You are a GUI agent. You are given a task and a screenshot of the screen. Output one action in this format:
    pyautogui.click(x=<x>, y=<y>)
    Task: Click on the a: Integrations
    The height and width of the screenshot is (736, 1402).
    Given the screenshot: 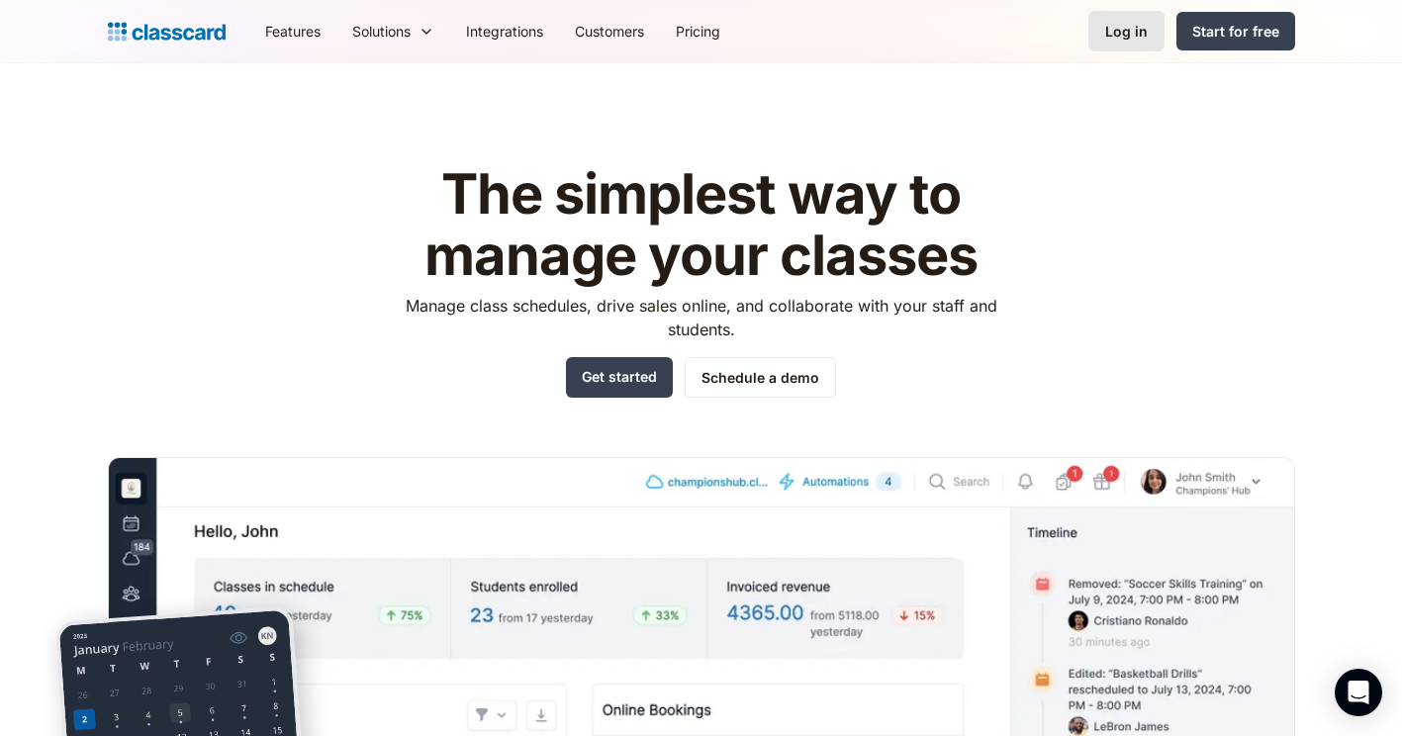 What is the action you would take?
    pyautogui.click(x=504, y=31)
    